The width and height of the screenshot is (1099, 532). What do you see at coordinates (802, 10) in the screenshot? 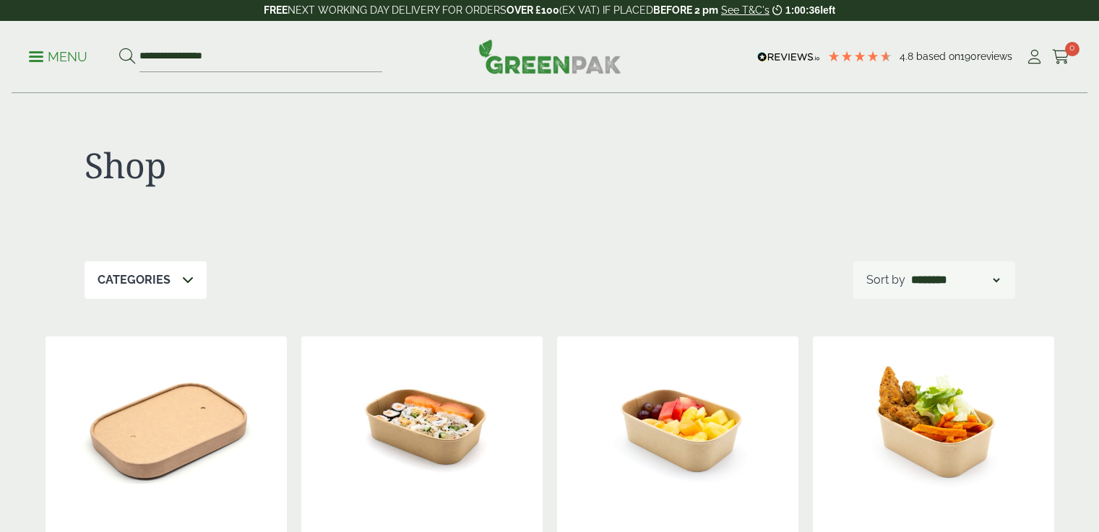
I see `span: 1:00:36` at bounding box center [802, 10].